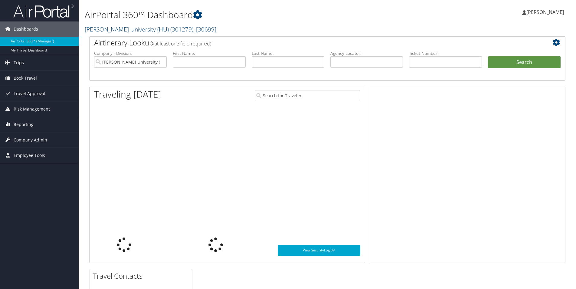 The width and height of the screenshot is (576, 289). Describe the element at coordinates (24, 124) in the screenshot. I see `span: Reporting` at that location.